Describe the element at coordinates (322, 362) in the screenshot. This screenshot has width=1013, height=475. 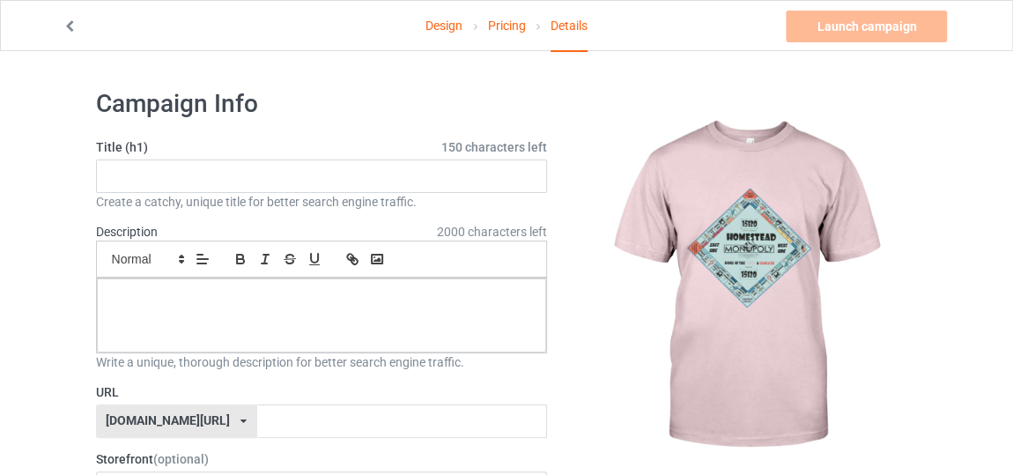
I see `div: Write a unique, thorough description for better search engine traffic.` at that location.